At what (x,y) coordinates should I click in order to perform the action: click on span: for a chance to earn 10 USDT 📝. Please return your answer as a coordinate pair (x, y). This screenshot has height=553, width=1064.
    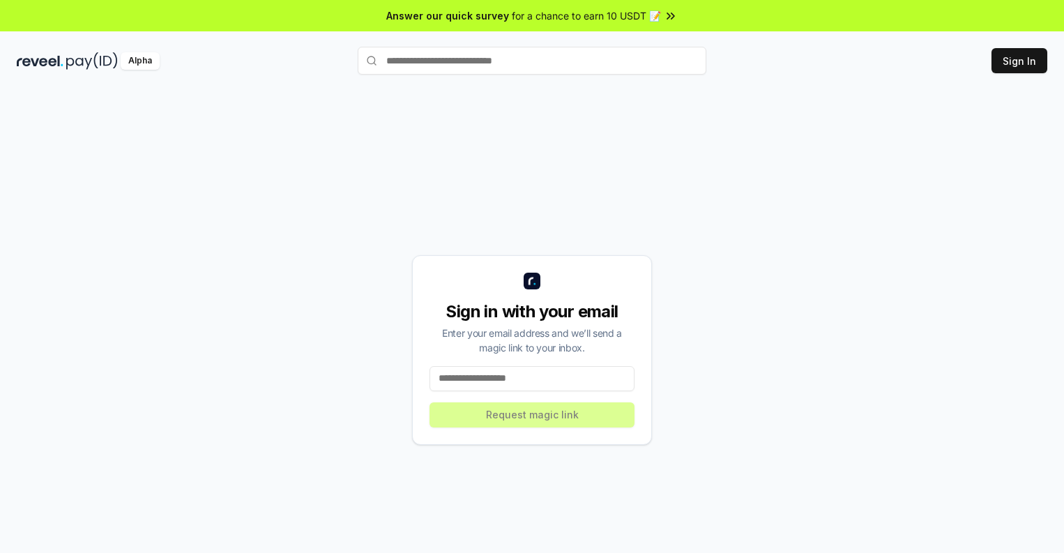
    Looking at the image, I should click on (587, 15).